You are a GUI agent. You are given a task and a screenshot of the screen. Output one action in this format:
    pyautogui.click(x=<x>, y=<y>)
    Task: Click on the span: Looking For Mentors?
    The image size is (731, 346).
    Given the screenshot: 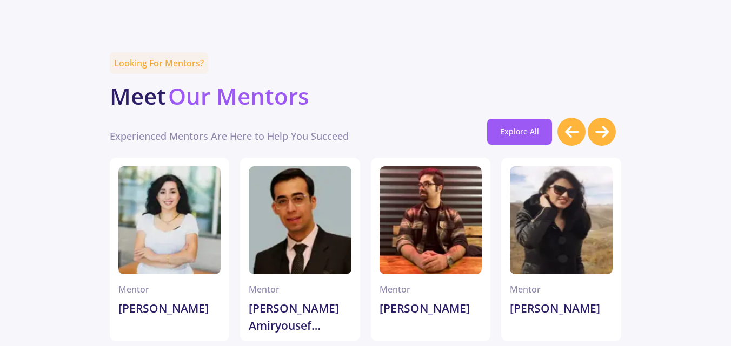 What is the action you would take?
    pyautogui.click(x=159, y=63)
    